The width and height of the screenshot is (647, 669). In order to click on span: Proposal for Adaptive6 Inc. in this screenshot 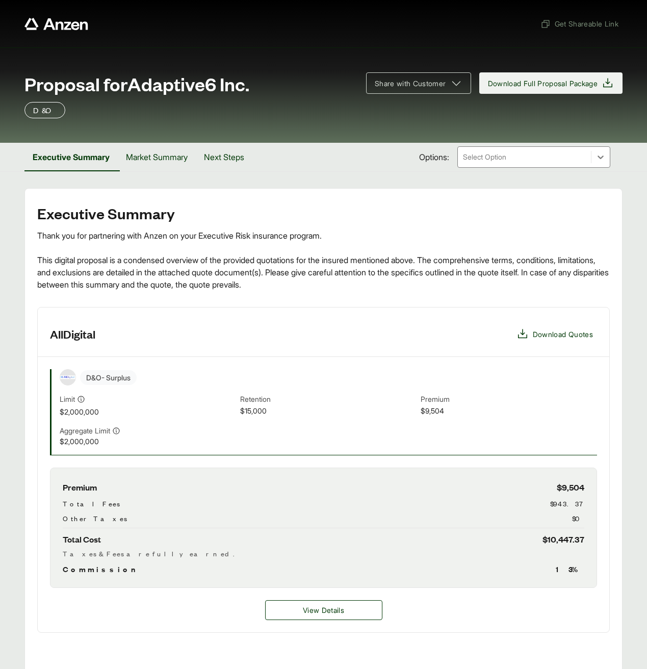, I will do `click(137, 84)`.